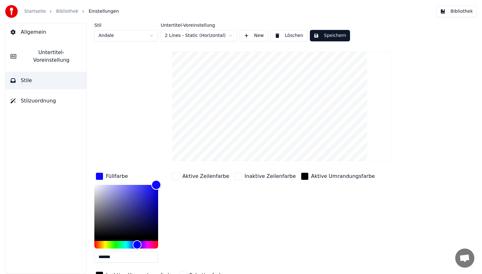 Image resolution: width=482 pixels, height=274 pixels. What do you see at coordinates (265, 177) in the screenshot?
I see `button: Inaktive Zeilenfarbe` at bounding box center [265, 177].